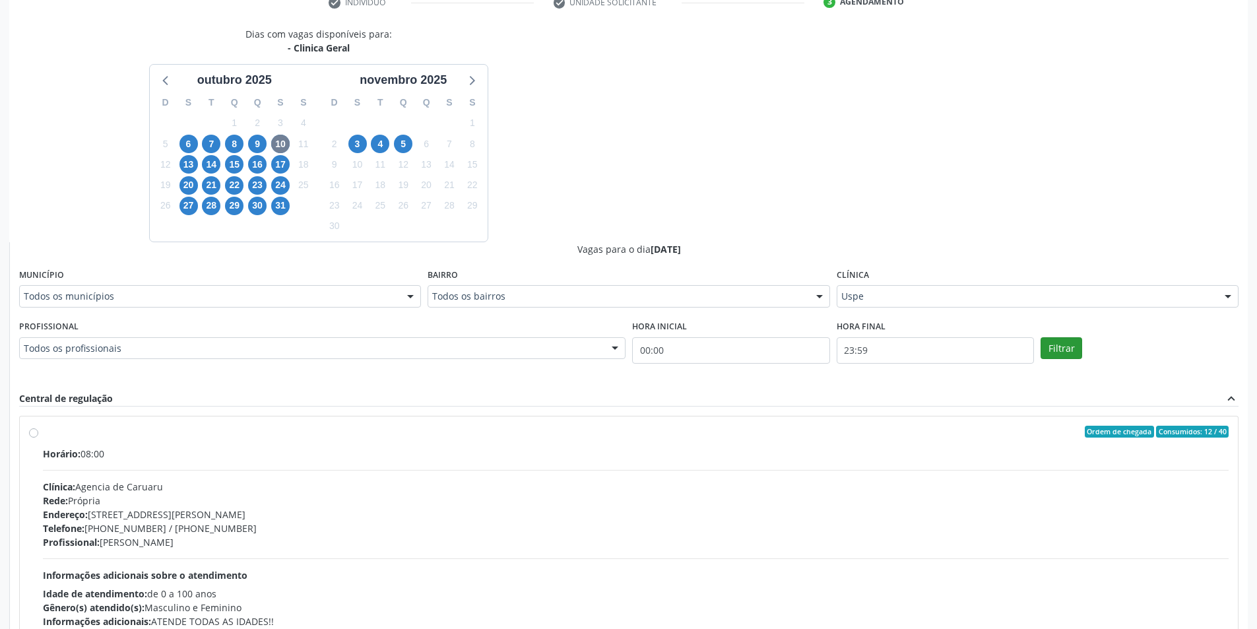  Describe the element at coordinates (280, 185) in the screenshot. I see `span: sexta-feira, 24 de outubro de 2025` at that location.